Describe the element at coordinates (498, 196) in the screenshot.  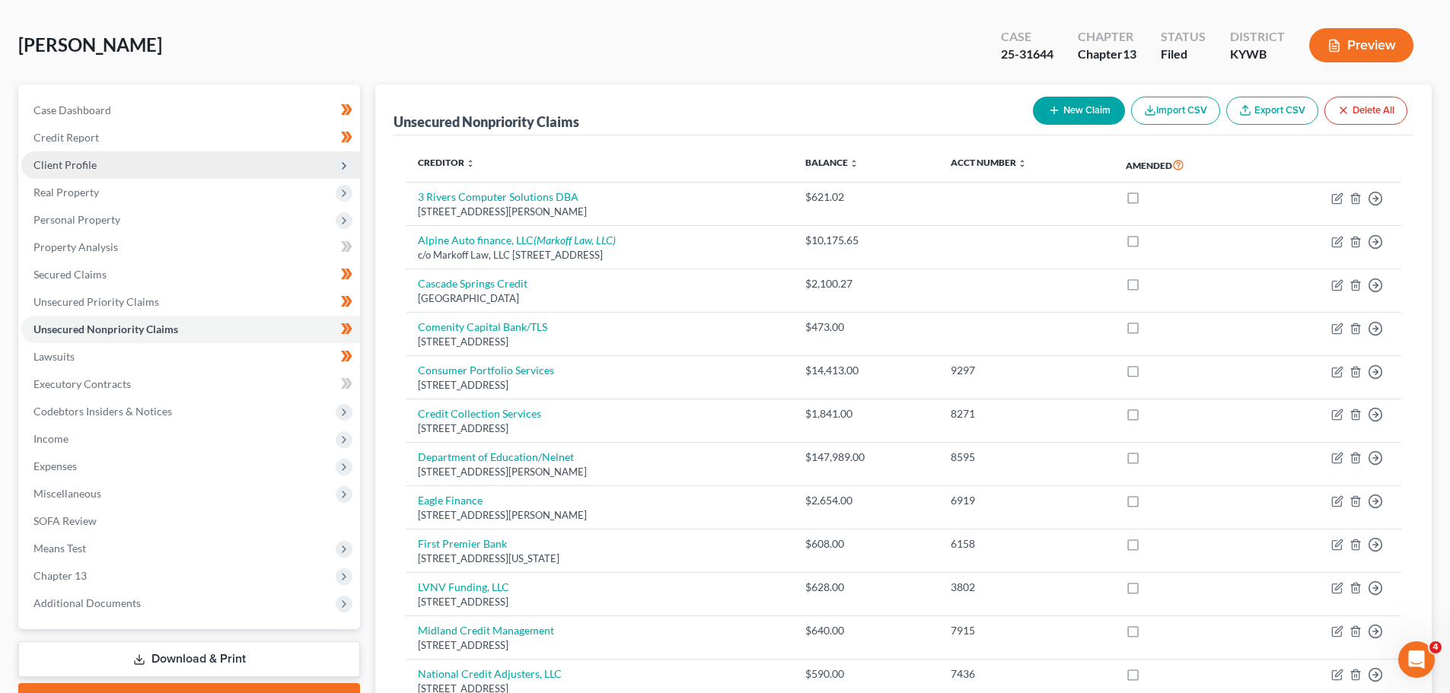
I see `a: 3 Rivers Computer Solutions DBA` at that location.